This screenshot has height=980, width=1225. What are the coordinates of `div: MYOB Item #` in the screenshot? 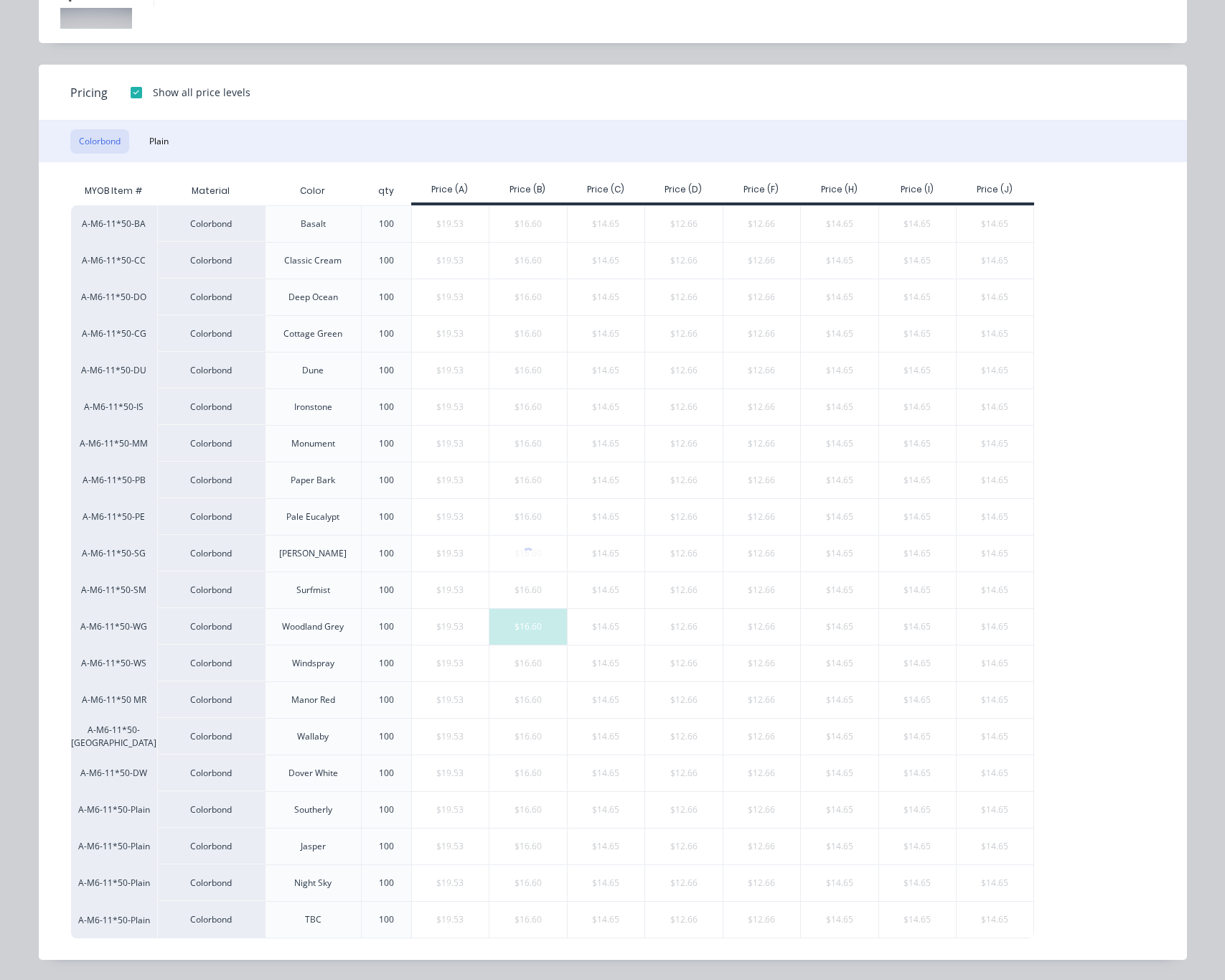 It's located at (114, 190).